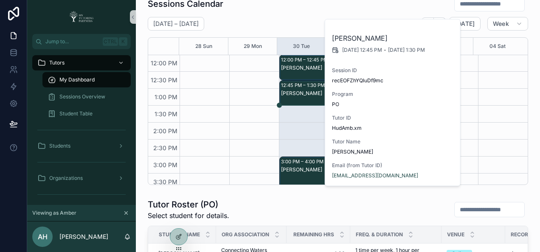  What do you see at coordinates (393, 118) in the screenshot?
I see `span: Tutor ID` at bounding box center [393, 118].